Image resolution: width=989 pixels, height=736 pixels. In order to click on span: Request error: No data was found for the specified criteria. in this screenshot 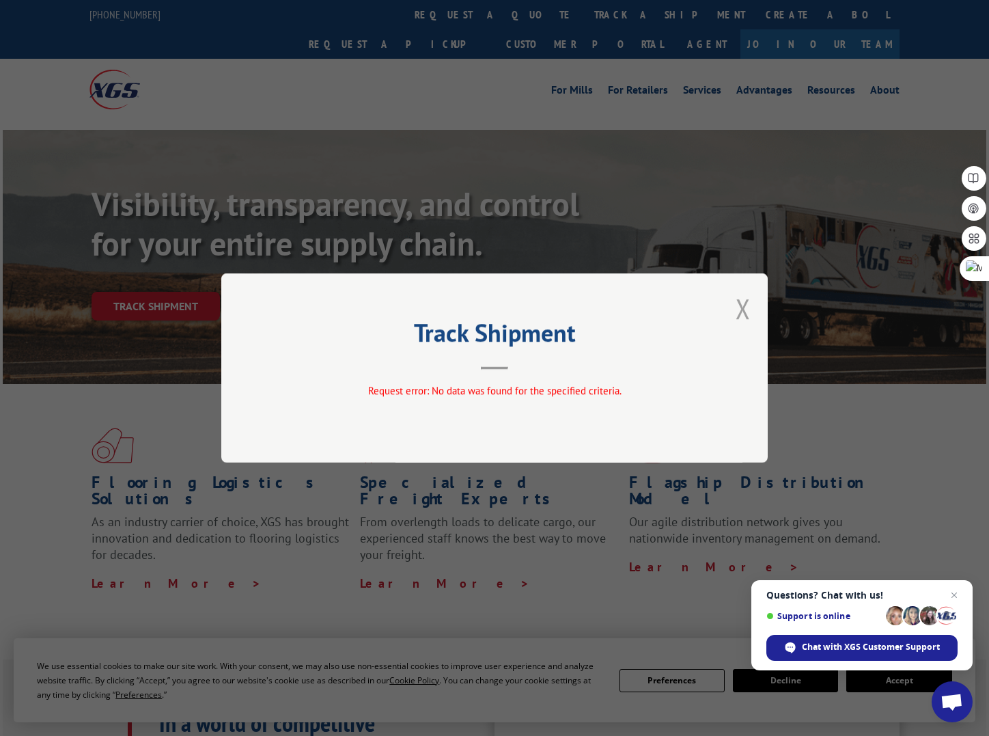, I will do `click(495, 390)`.